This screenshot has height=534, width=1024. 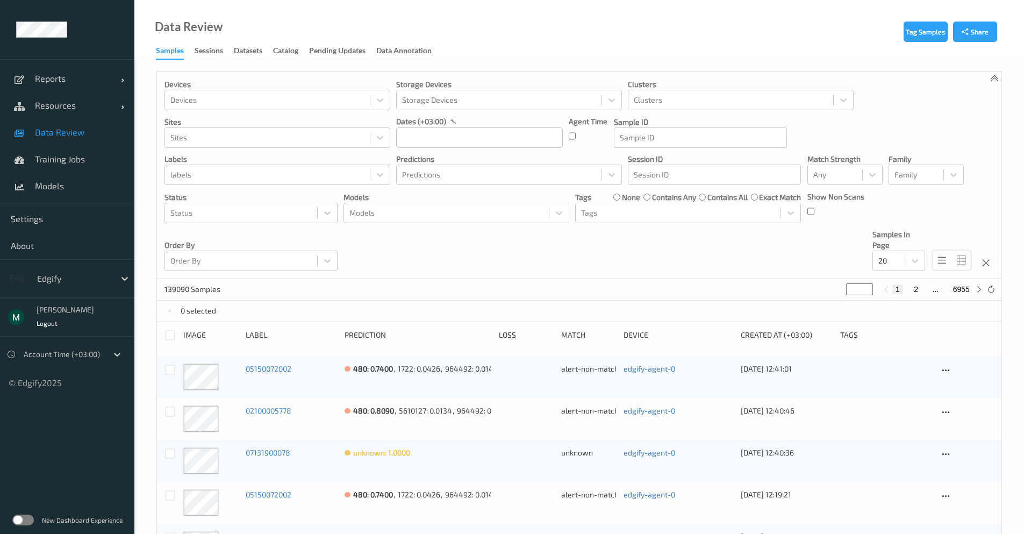 I want to click on label: none, so click(x=631, y=197).